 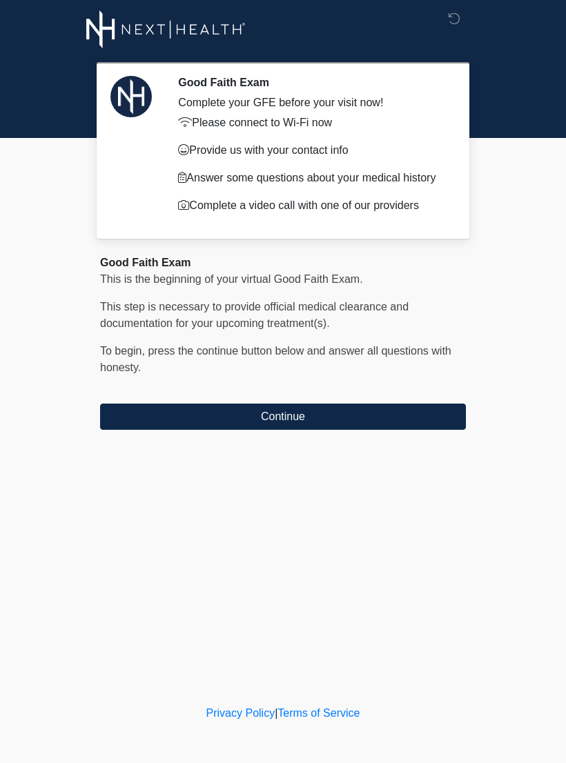 I want to click on span: This is the beginning of your virtual Good Faith Exam., so click(x=231, y=279).